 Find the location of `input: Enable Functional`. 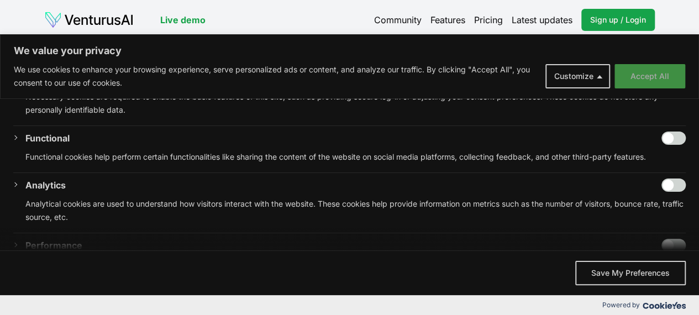

input: Enable Functional is located at coordinates (673, 138).